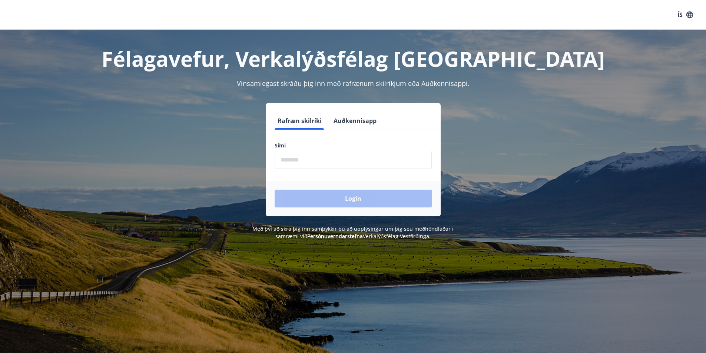 Image resolution: width=706 pixels, height=353 pixels. What do you see at coordinates (335, 236) in the screenshot?
I see `a: Persónuverndarstefna` at bounding box center [335, 236].